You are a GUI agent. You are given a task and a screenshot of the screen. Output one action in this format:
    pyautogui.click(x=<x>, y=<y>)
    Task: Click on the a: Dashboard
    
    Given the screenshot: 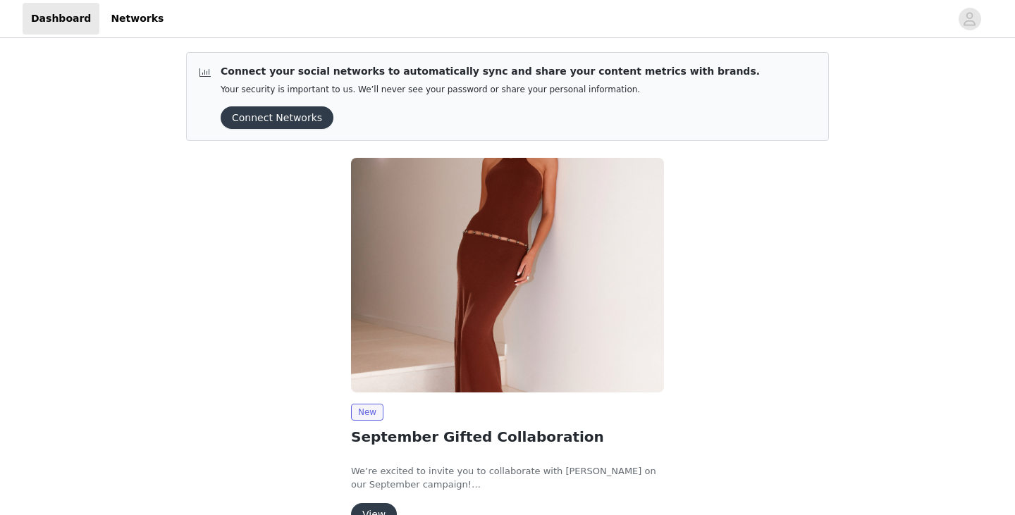 What is the action you would take?
    pyautogui.click(x=61, y=18)
    